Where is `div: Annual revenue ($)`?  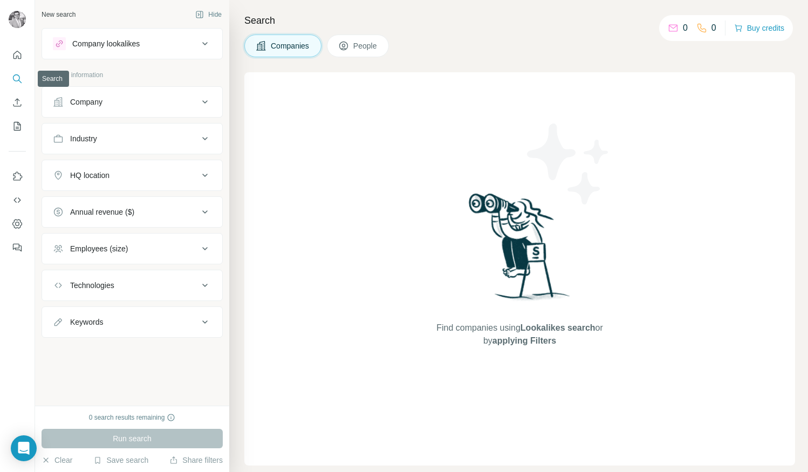
div: Annual revenue ($) is located at coordinates (102, 212).